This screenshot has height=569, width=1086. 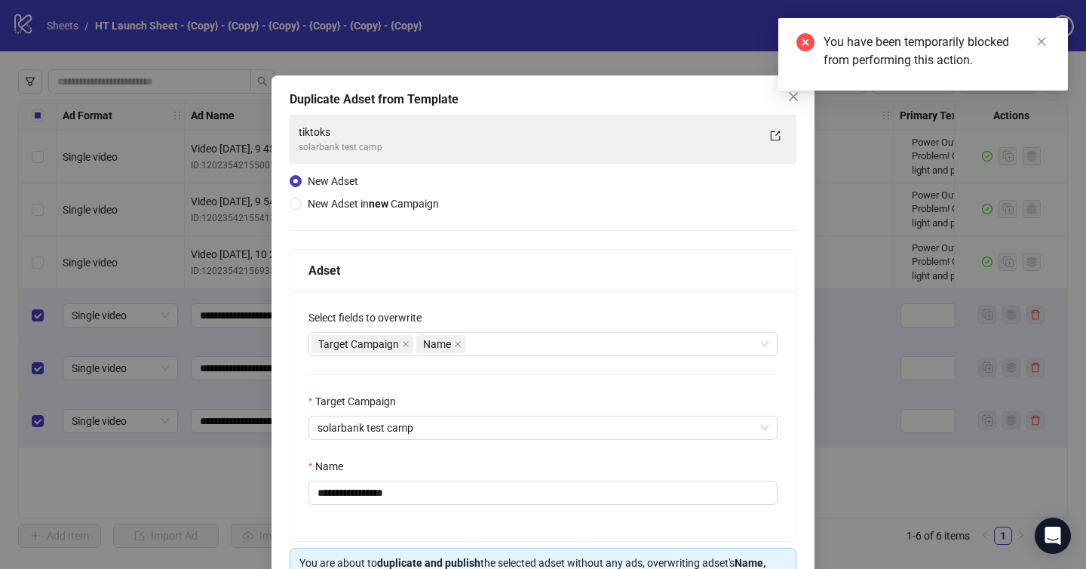 What do you see at coordinates (543, 493) in the screenshot?
I see `input: Name` at bounding box center [543, 493].